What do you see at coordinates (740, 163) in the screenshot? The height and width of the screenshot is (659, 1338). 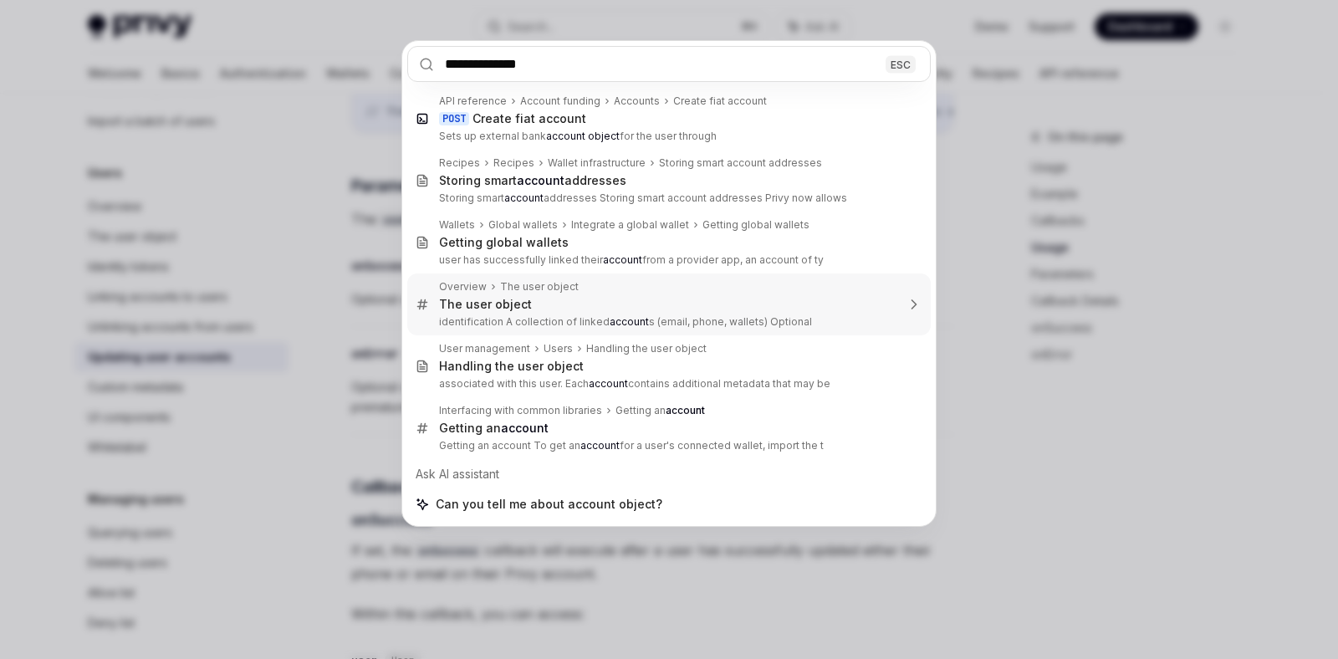 I see `div: Storing smart account addresses` at bounding box center [740, 163].